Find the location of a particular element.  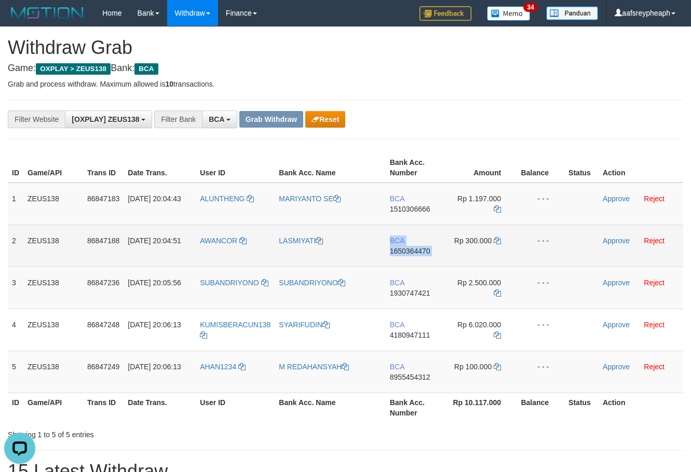

p: Grab and process withdraw. Maximum allowed is transactions. is located at coordinates (345, 84).